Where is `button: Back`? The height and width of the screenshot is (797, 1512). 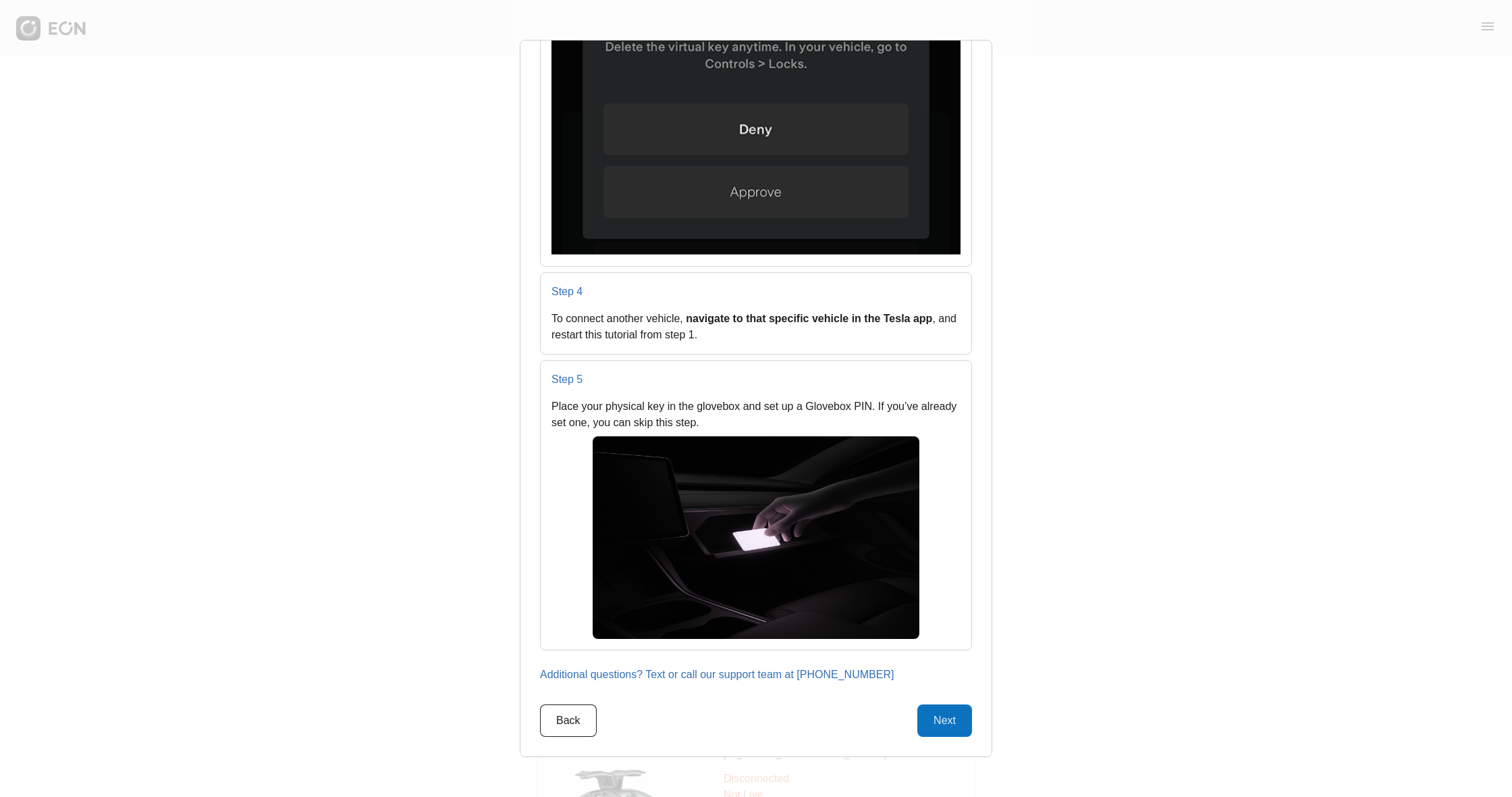
button: Back is located at coordinates (568, 721).